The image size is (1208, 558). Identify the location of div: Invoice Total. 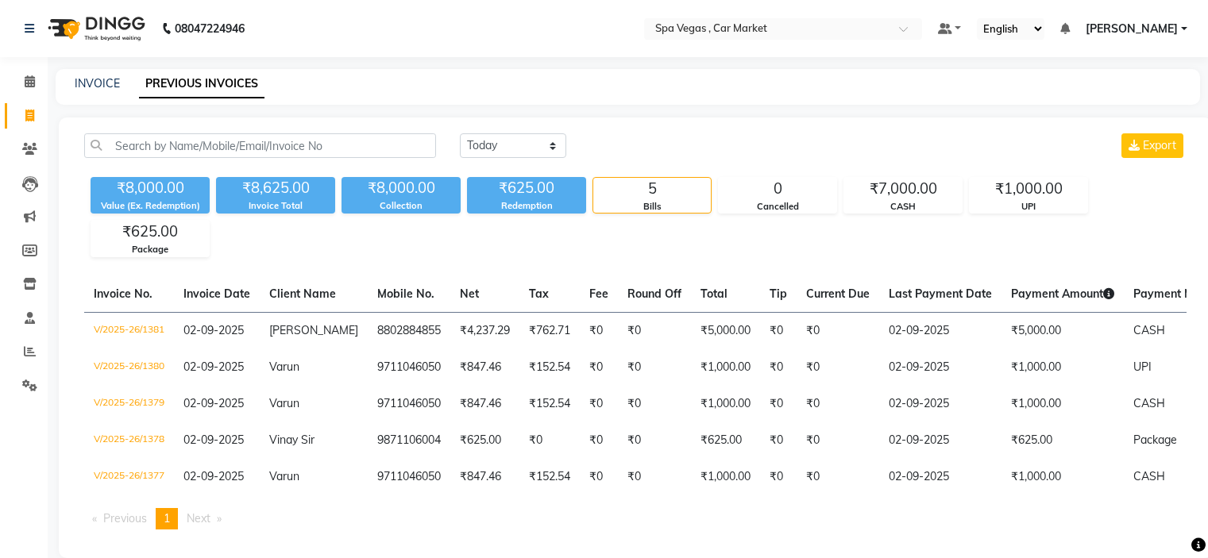
(276, 206).